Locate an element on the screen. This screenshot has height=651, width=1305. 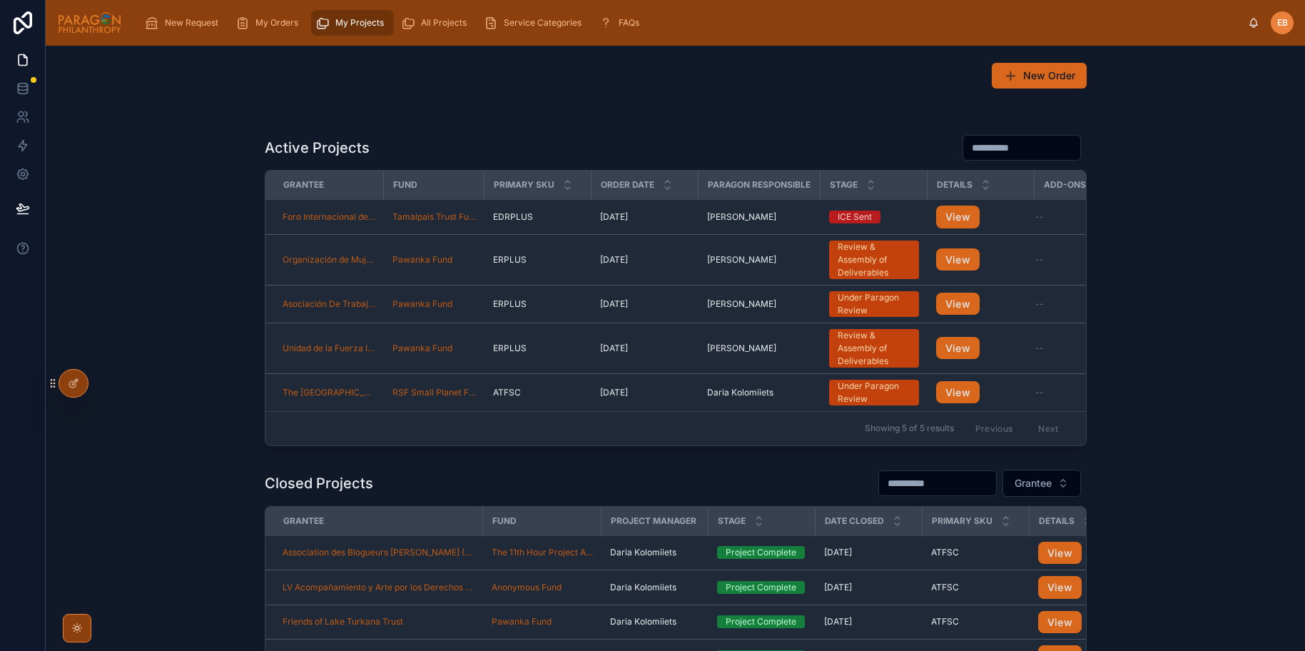
a: LV Acompañamiento y Arte por los Derechos de las Mujeres is located at coordinates (378, 587).